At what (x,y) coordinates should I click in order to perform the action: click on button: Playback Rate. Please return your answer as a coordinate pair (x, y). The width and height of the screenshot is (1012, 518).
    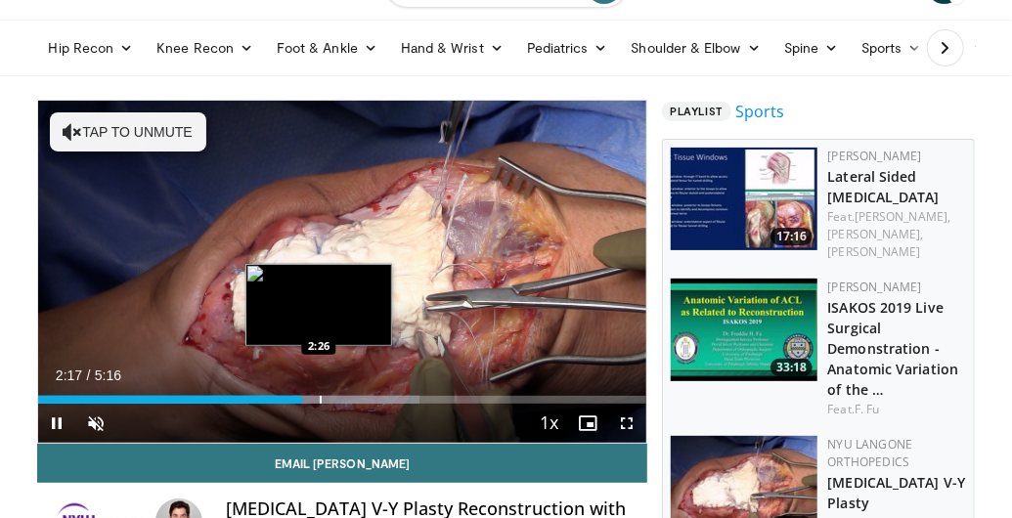
    Looking at the image, I should click on (549, 424).